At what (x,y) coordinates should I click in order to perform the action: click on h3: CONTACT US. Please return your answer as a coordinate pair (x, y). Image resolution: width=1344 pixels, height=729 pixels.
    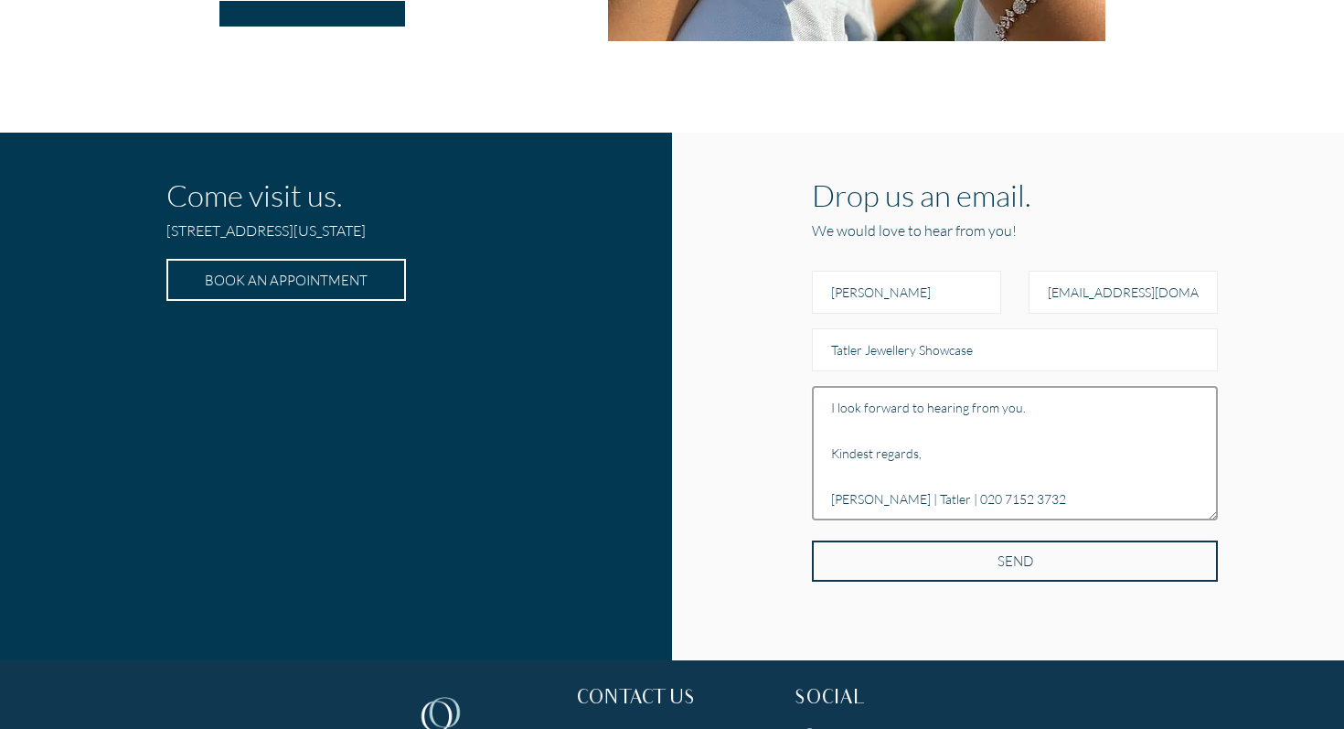
    Looking at the image, I should click on (672, 700).